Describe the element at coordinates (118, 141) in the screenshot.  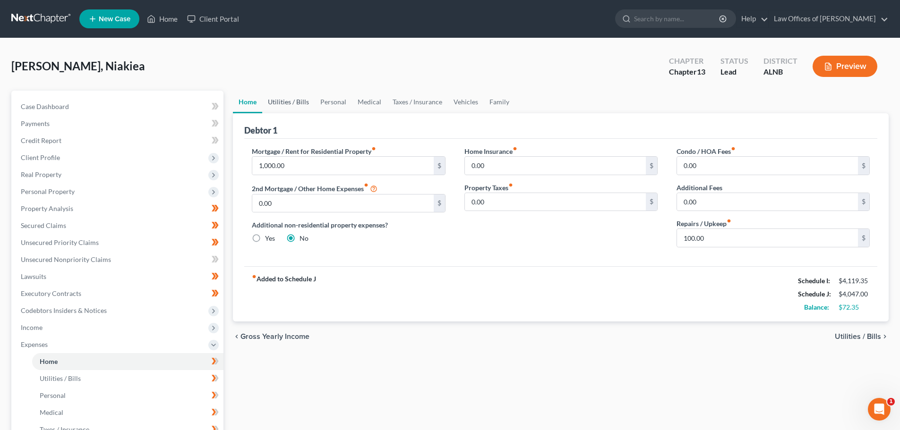
I see `a: Credit Report` at that location.